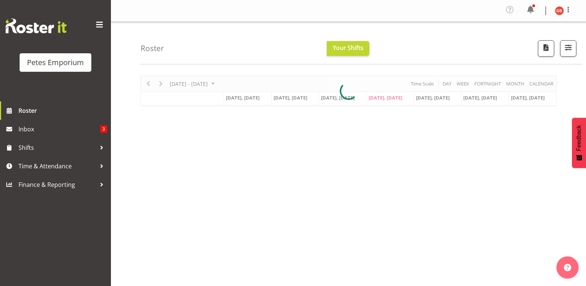 Image resolution: width=586 pixels, height=286 pixels. I want to click on span: Shifts, so click(57, 148).